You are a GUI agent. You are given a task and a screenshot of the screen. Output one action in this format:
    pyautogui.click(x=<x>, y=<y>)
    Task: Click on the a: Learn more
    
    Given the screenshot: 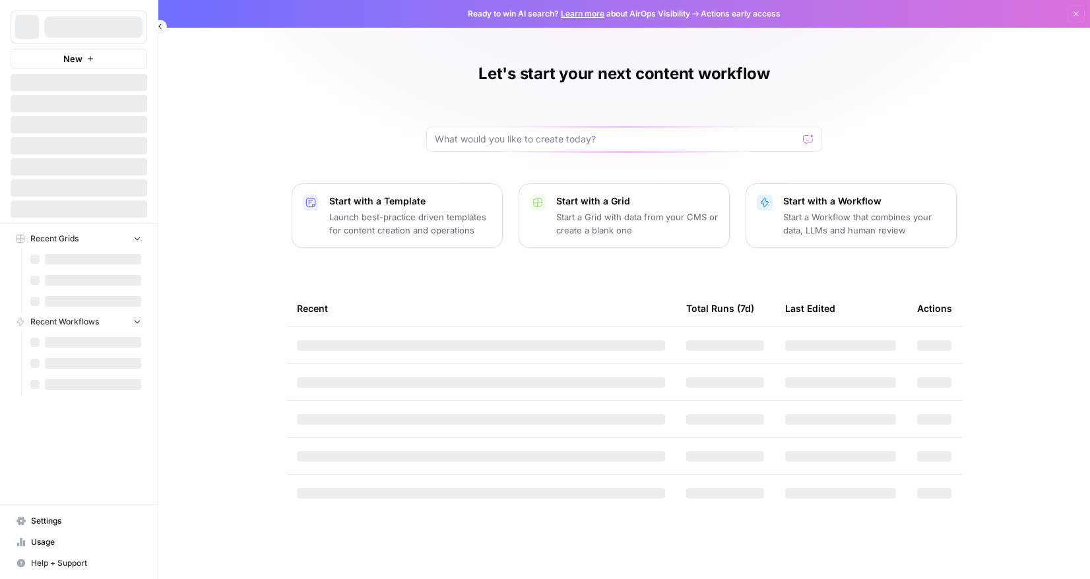 What is the action you would take?
    pyautogui.click(x=583, y=13)
    